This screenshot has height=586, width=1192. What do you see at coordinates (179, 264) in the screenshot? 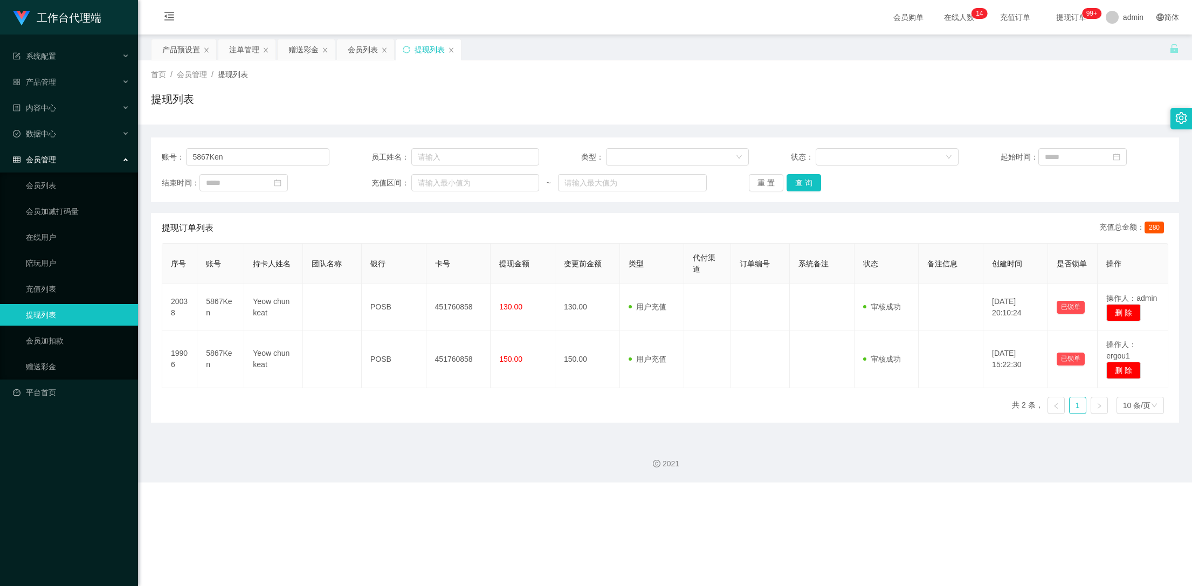
I see `span: 序号` at bounding box center [179, 264].